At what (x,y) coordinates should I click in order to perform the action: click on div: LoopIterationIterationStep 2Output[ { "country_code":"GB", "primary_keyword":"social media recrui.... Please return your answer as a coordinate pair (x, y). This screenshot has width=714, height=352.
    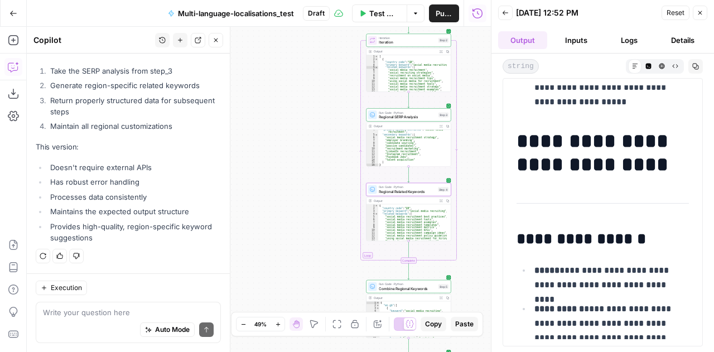
    Looking at the image, I should click on (408, 62).